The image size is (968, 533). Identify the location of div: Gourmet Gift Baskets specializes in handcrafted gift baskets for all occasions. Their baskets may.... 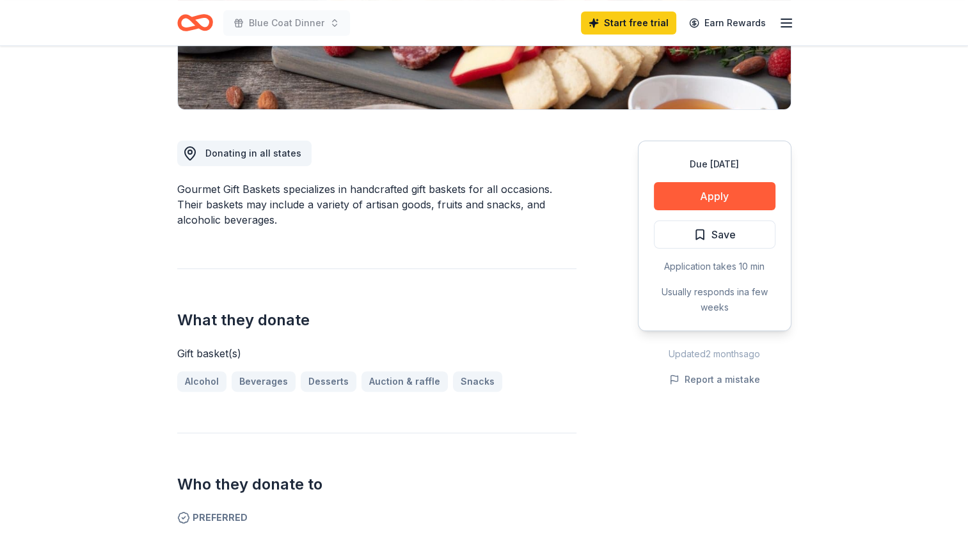
(377, 205).